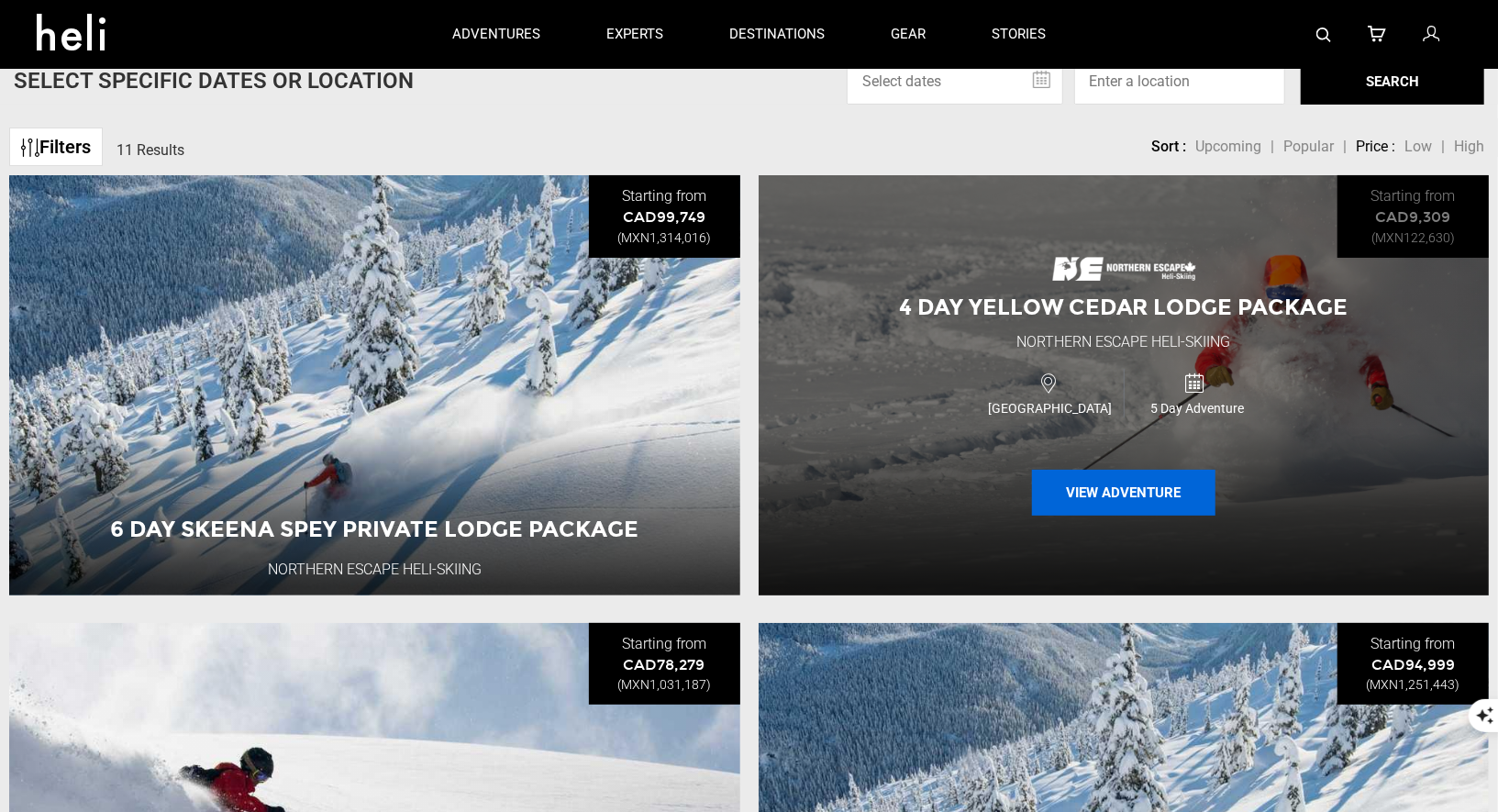  I want to click on button: View Adventure, so click(1124, 493).